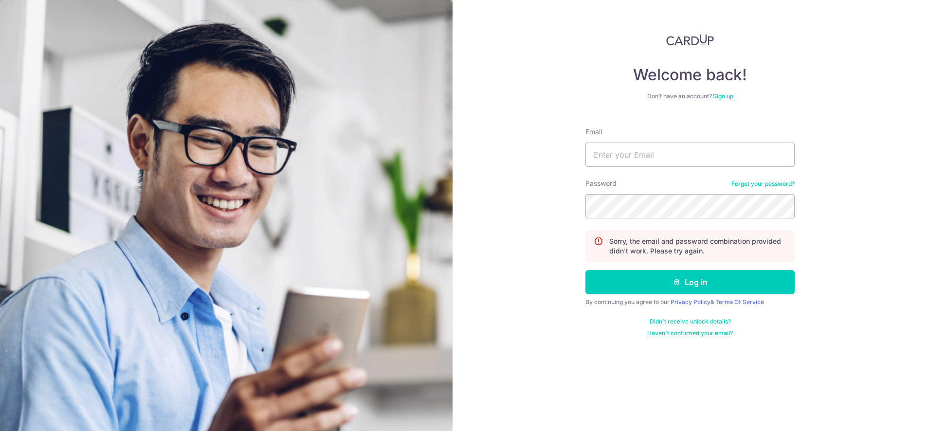 The height and width of the screenshot is (431, 928). What do you see at coordinates (697, 246) in the screenshot?
I see `p: Sorry, the email and password combination provided didn't work. Please try again.` at bounding box center [697, 246].